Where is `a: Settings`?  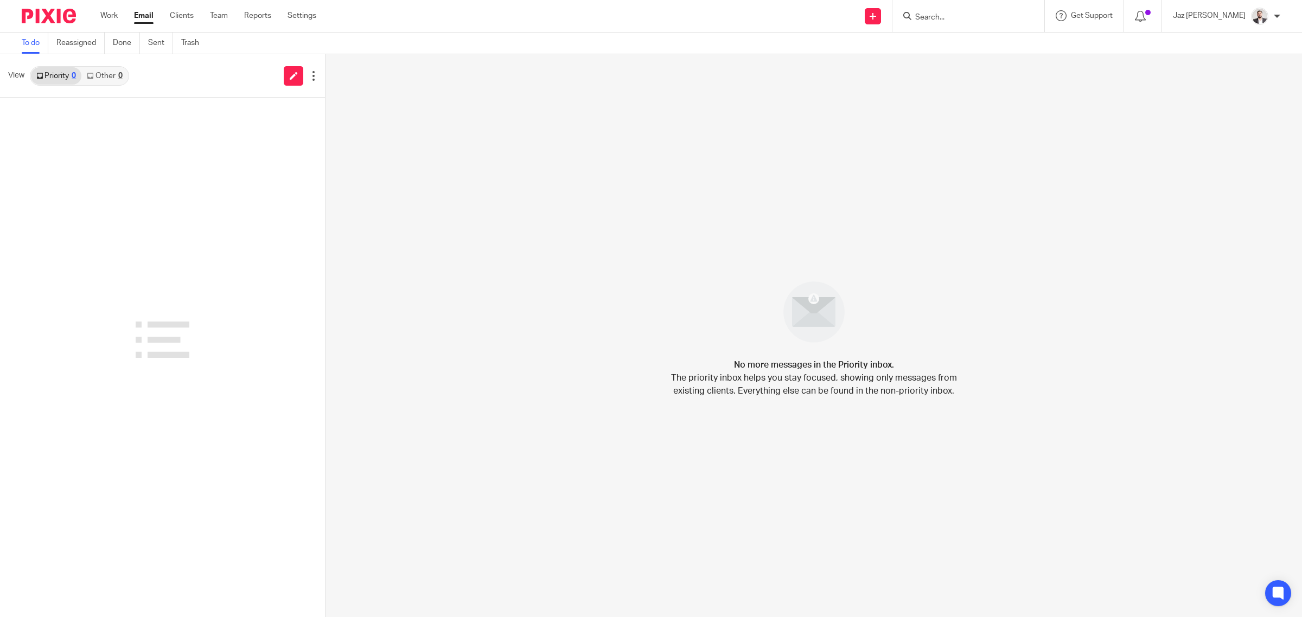 a: Settings is located at coordinates (302, 16).